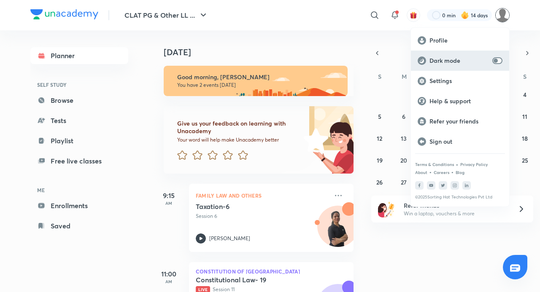  I want to click on a: Profile, so click(460, 40).